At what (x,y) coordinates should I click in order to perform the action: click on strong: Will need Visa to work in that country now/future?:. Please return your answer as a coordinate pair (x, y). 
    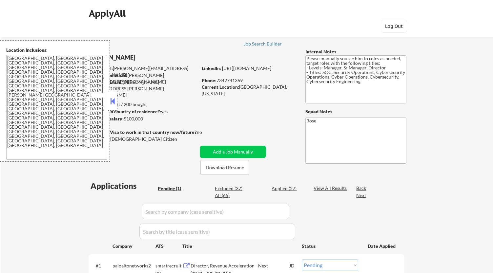
    Looking at the image, I should click on (143, 132).